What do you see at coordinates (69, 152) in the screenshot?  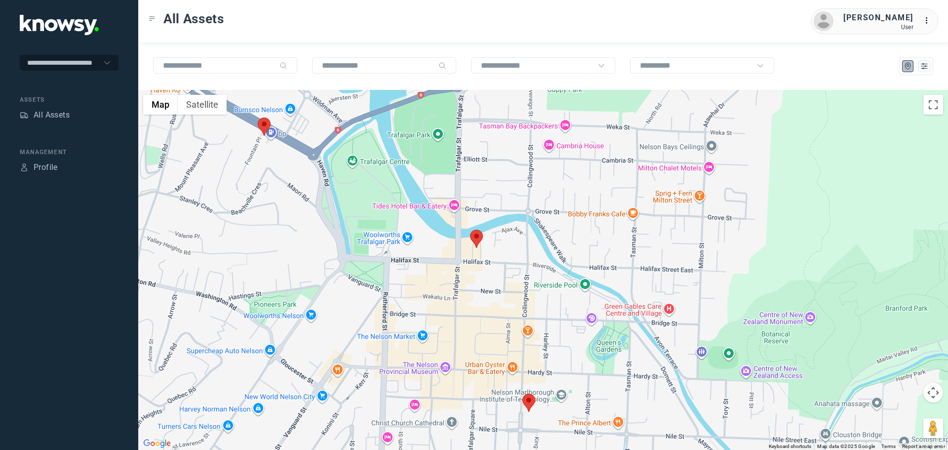 I see `div: Management` at bounding box center [69, 152].